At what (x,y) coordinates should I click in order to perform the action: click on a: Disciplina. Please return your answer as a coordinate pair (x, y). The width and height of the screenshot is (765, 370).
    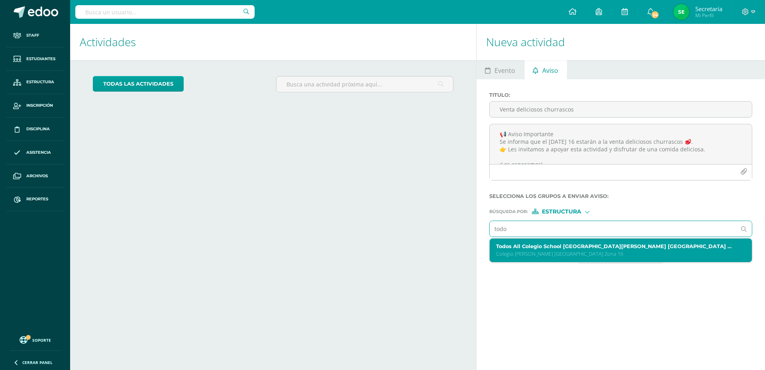
    Looking at the image, I should click on (35, 129).